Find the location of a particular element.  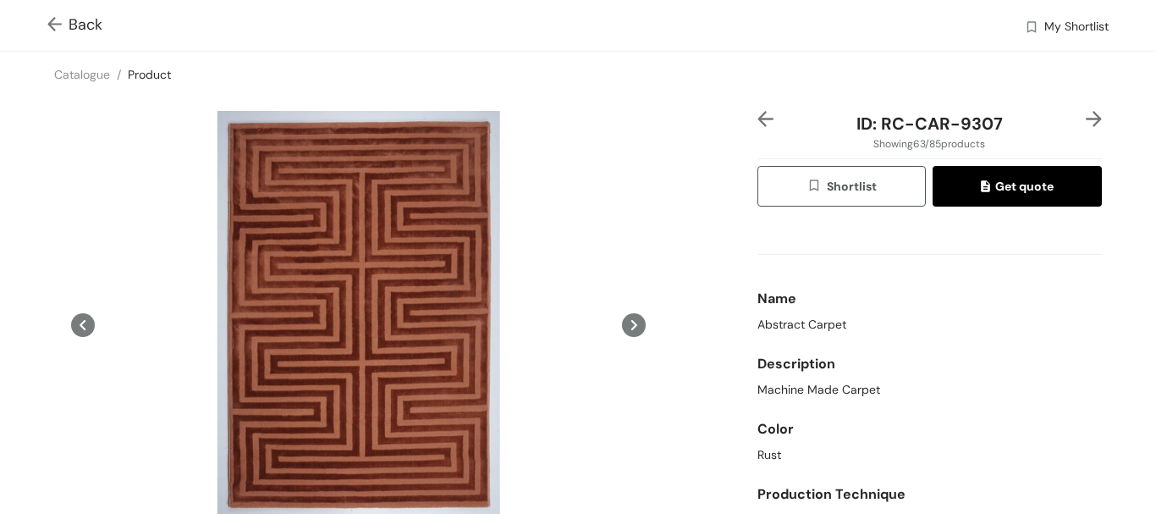

button: quoteGet quote is located at coordinates (1017, 186).